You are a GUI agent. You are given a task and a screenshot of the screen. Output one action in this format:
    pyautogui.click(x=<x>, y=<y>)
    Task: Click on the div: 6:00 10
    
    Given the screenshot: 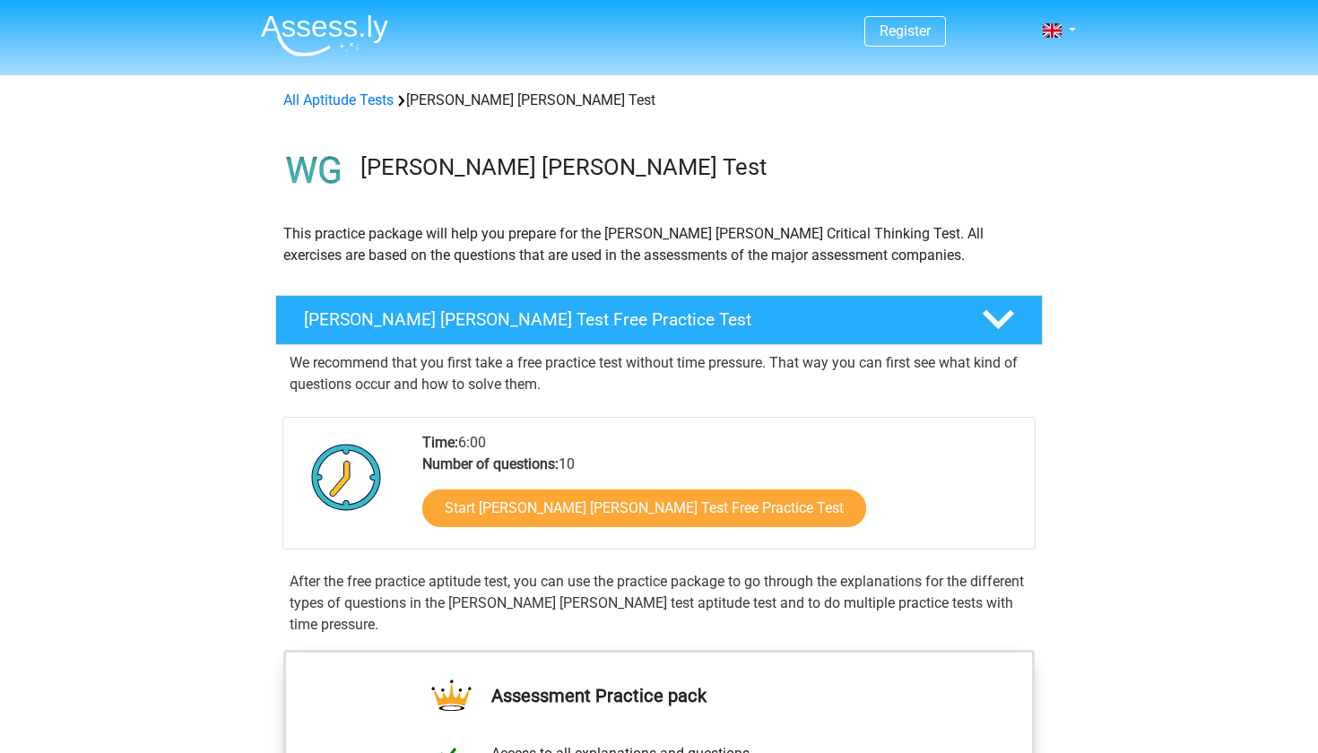 What is the action you would take?
    pyautogui.click(x=721, y=490)
    